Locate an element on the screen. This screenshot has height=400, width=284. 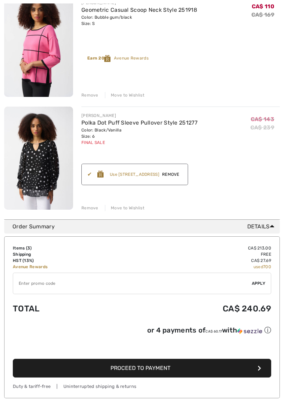
div: or 4 payments ofCA$ 60.17withSezzle Click to learn more about Sezzle is located at coordinates (142, 332).